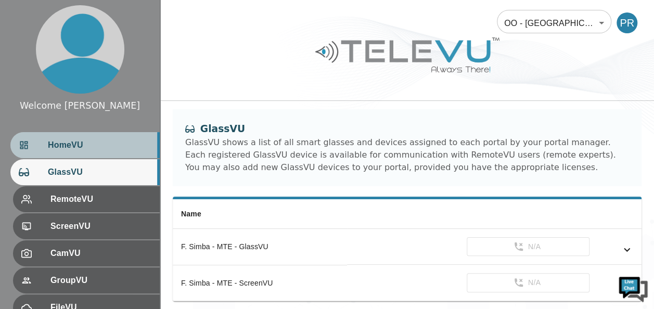 This screenshot has width=654, height=309. I want to click on span: CamVU, so click(101, 253).